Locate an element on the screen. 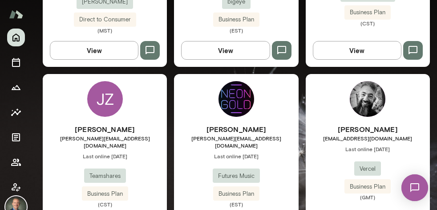  button: Documents is located at coordinates (16, 137).